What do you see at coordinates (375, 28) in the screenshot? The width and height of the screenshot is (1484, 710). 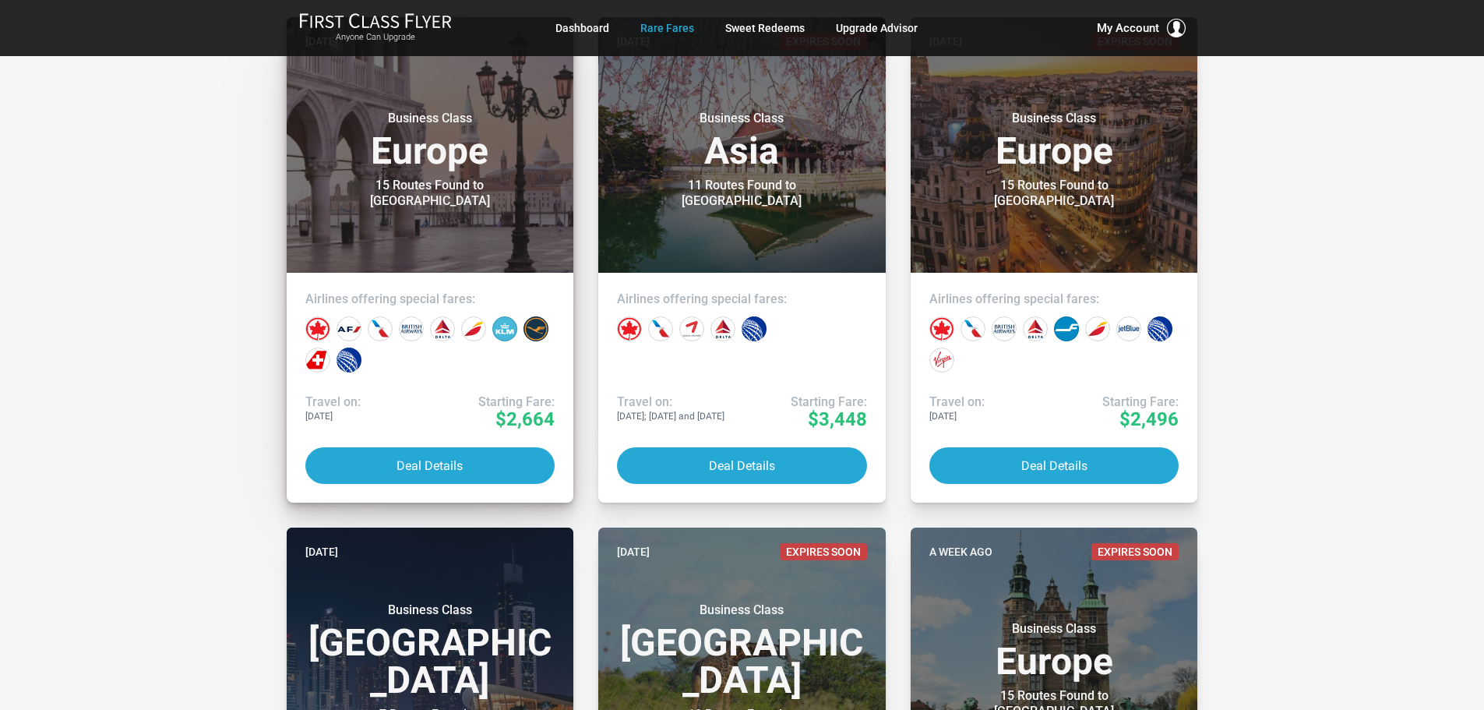 I see `a: First Class FlyerAnyone Can Upgrade` at bounding box center [375, 28].